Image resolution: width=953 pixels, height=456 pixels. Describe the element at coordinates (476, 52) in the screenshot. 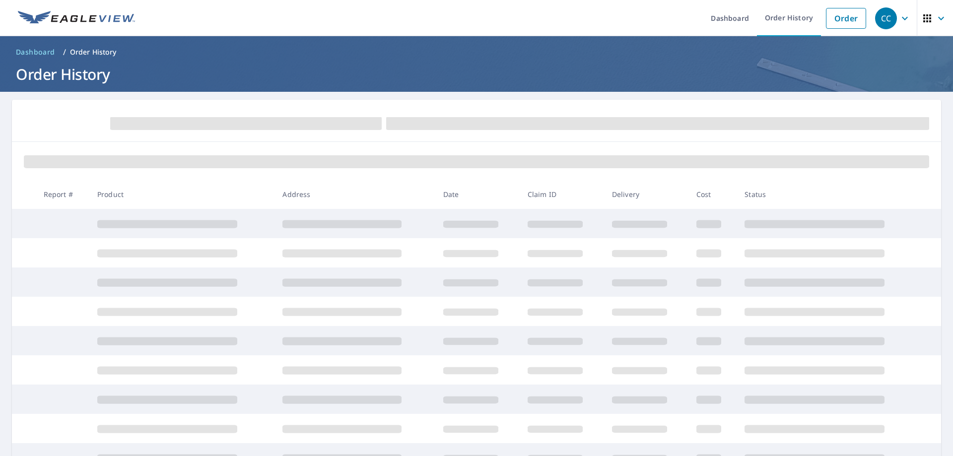

I see `nav: breadcrumb` at that location.